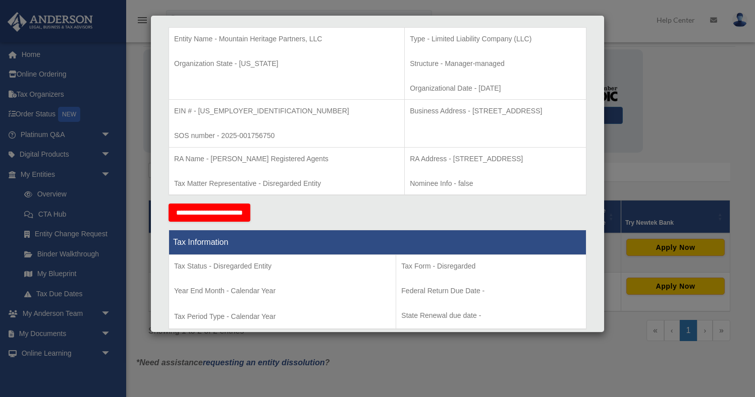 Image resolution: width=755 pixels, height=397 pixels. What do you see at coordinates (282, 266) in the screenshot?
I see `p: Tax Status - Disregarded Entity` at bounding box center [282, 266].